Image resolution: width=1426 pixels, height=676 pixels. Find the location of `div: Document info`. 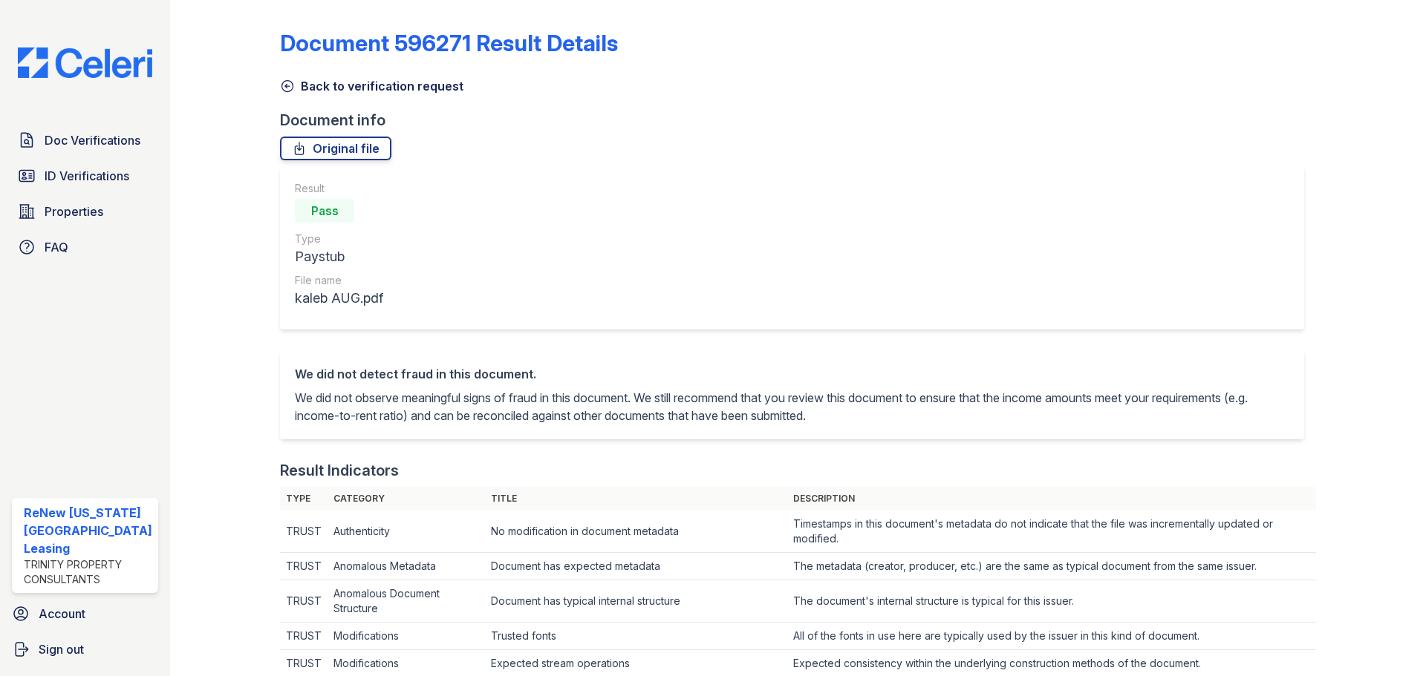

div: Document info is located at coordinates (798, 120).